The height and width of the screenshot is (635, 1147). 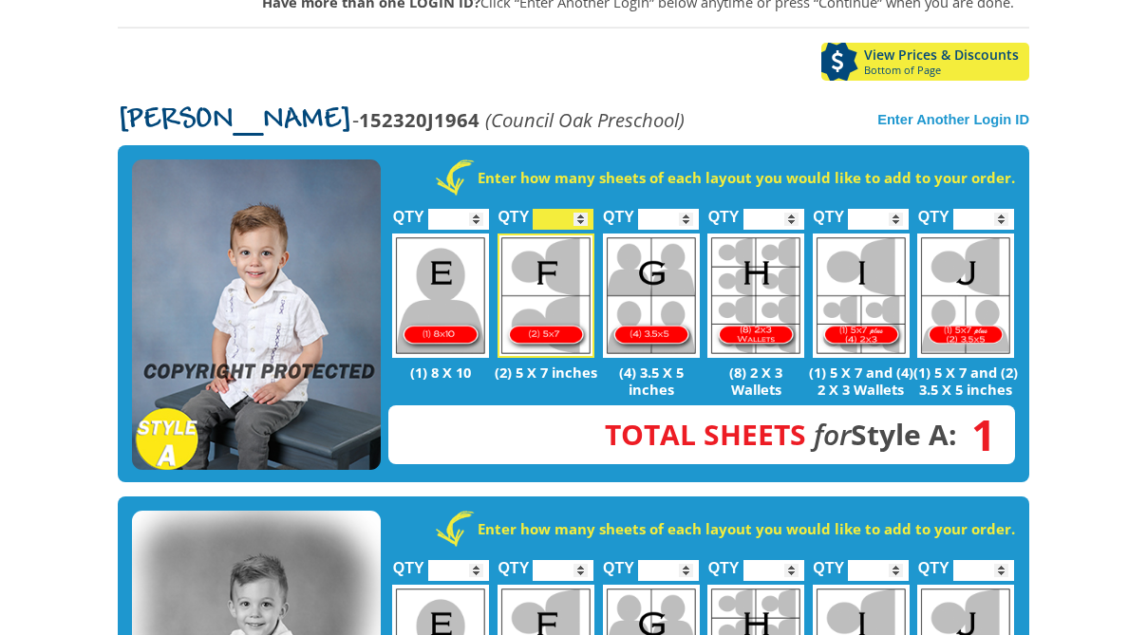 What do you see at coordinates (440, 372) in the screenshot?
I see `p: (1) 8 X 10` at bounding box center [440, 372].